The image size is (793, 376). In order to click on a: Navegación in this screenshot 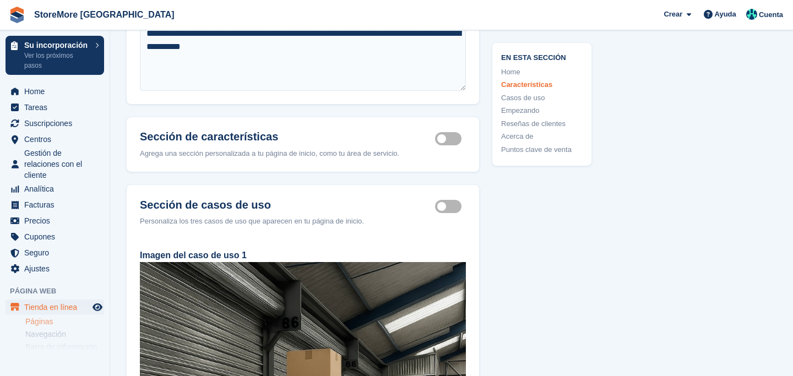, I will do `click(64, 334)`.